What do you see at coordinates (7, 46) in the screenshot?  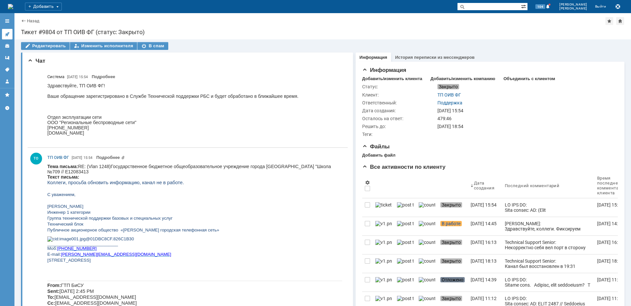 I see `a: Клиенты` at bounding box center [7, 46].